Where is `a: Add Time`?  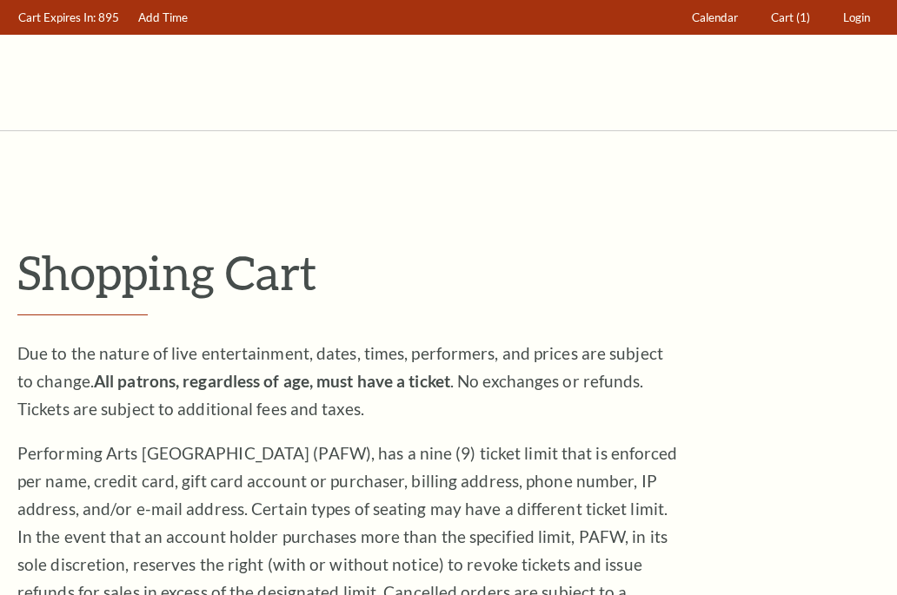 a: Add Time is located at coordinates (163, 17).